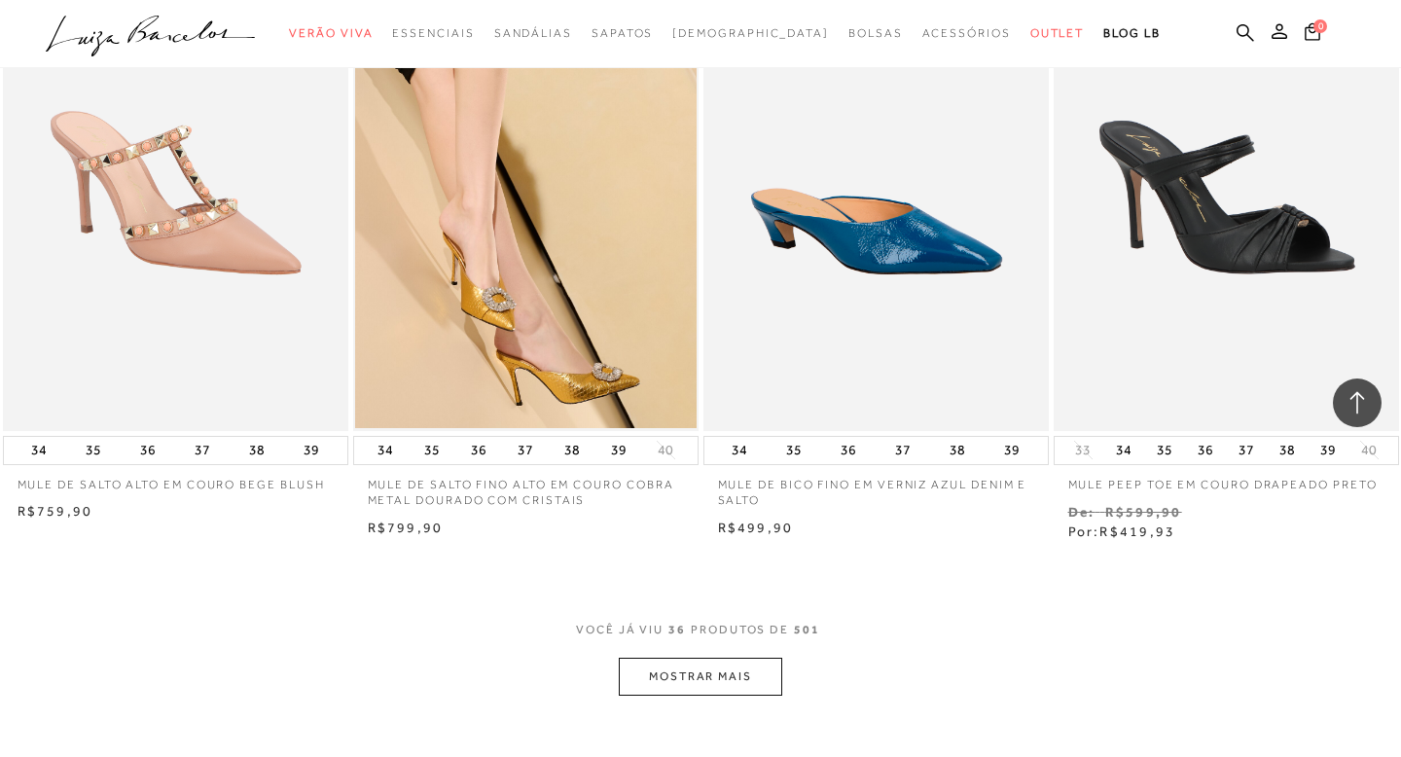 The image size is (1401, 757). I want to click on a: MULE DE SALTO ALTO EM COURO BEGE BLUSH, so click(175, 479).